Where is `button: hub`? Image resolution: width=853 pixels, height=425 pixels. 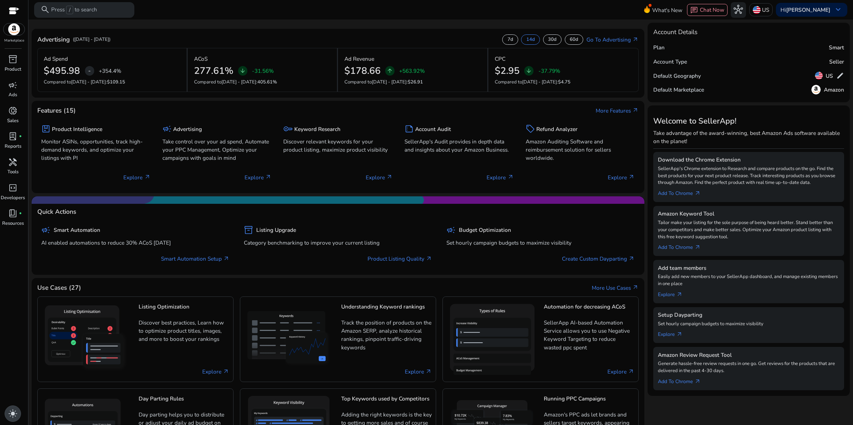
button: hub is located at coordinates (738, 10).